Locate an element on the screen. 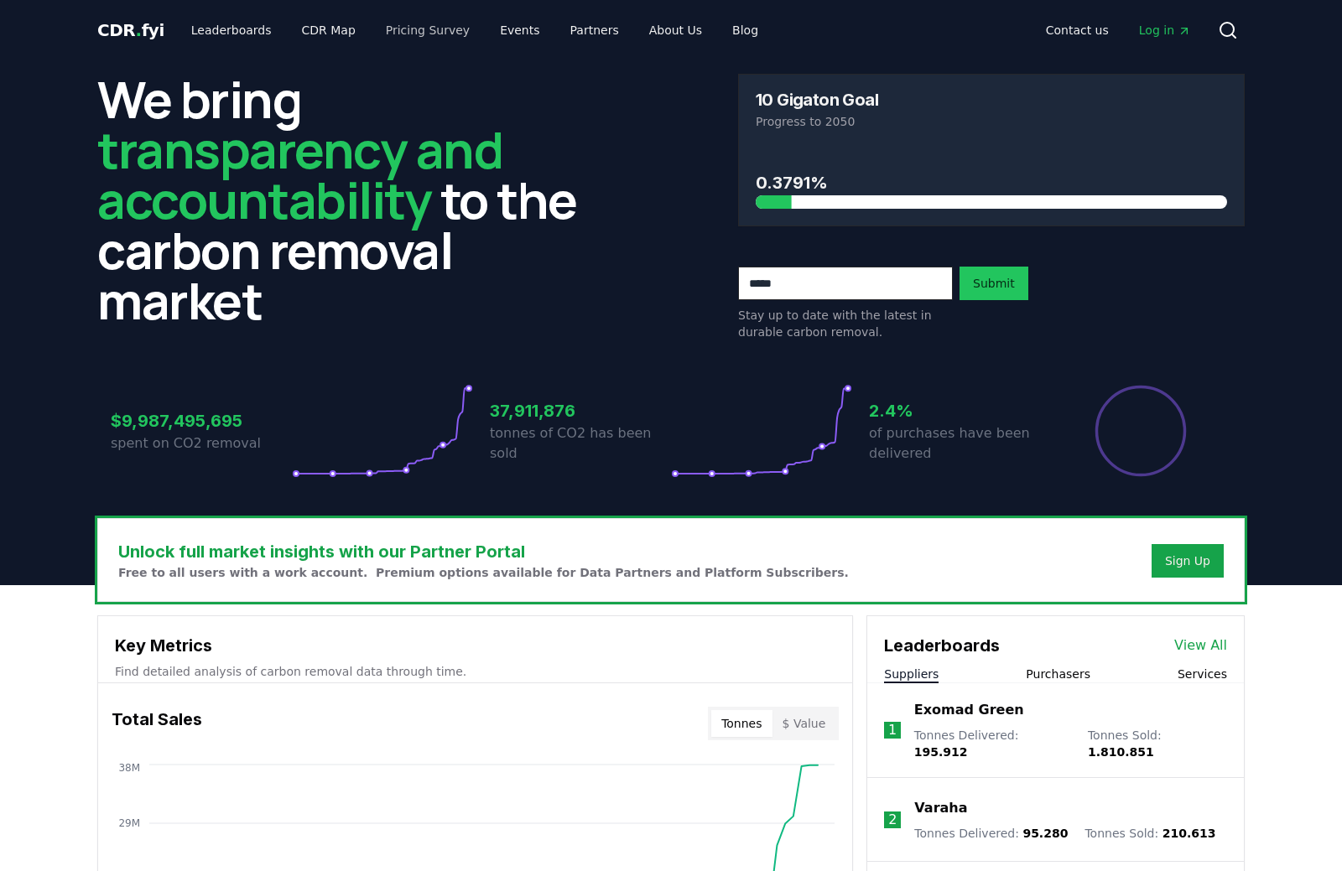  button: Submit is located at coordinates (994, 283).